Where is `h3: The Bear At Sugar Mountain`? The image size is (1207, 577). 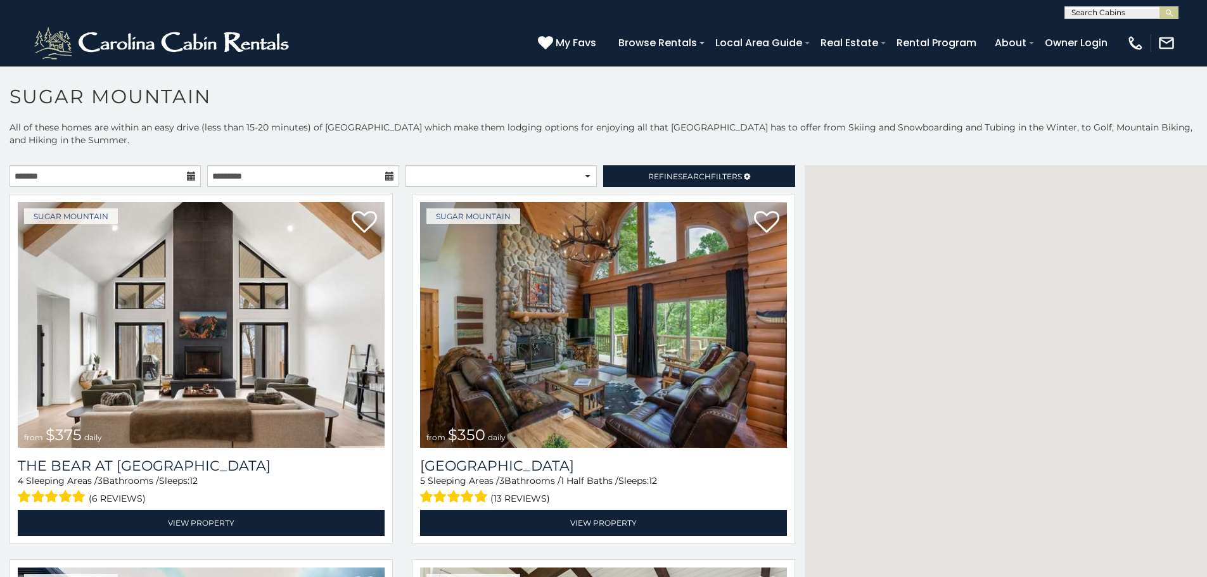
h3: The Bear At Sugar Mountain is located at coordinates (201, 466).